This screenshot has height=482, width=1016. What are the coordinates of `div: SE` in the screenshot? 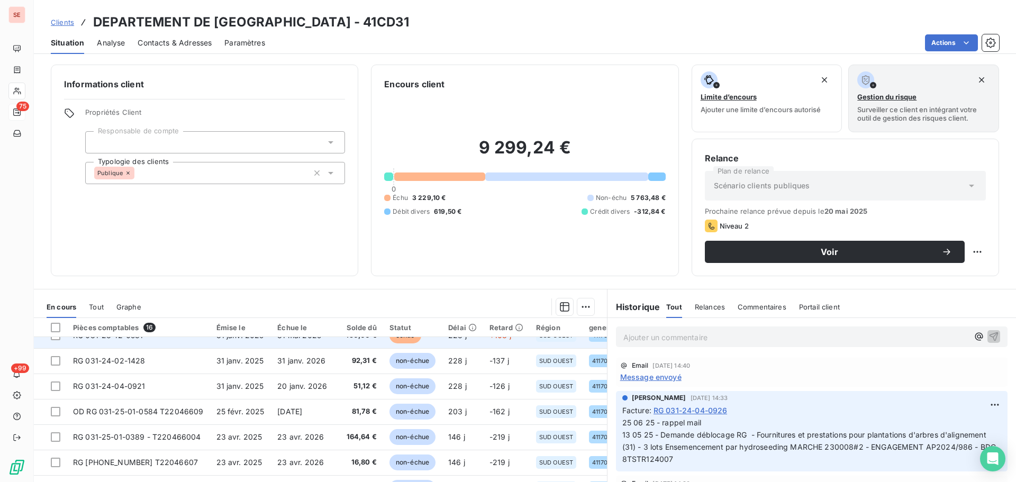 It's located at (17, 15).